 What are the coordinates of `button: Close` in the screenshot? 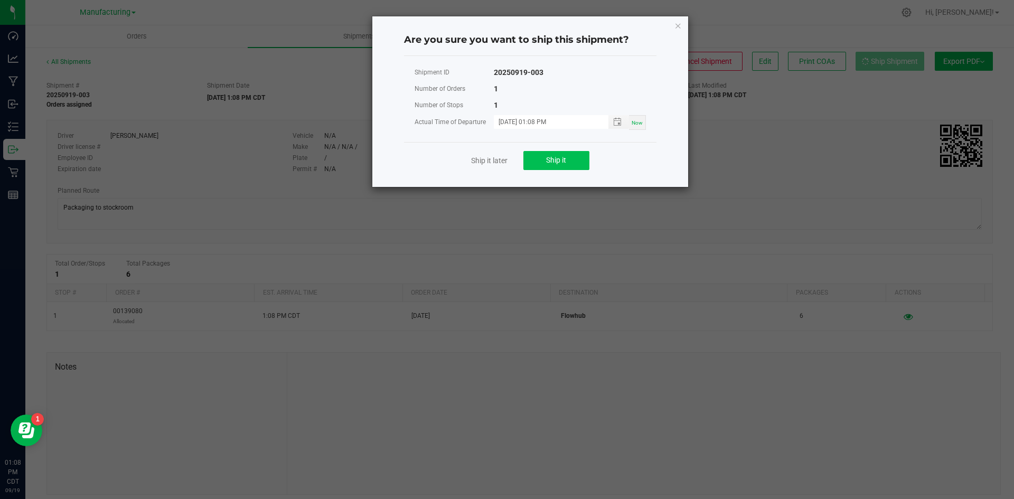 It's located at (678, 25).